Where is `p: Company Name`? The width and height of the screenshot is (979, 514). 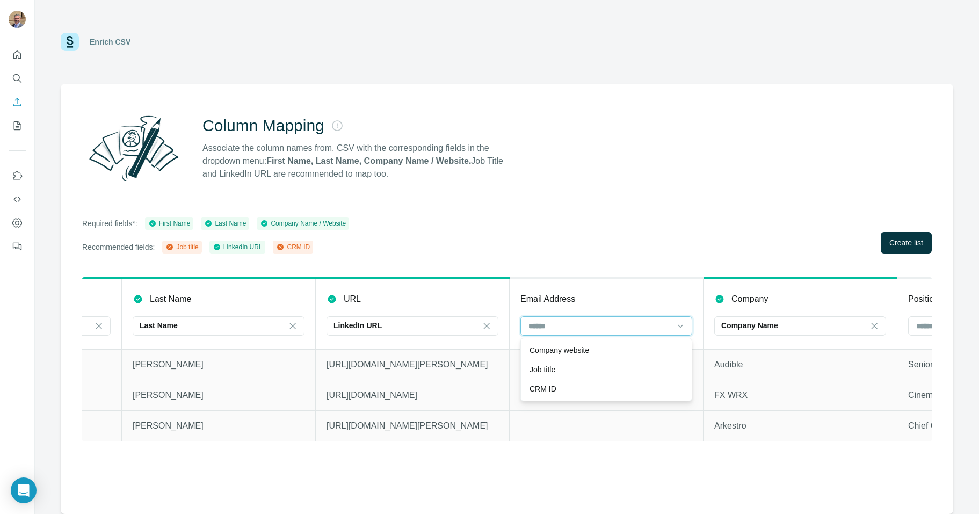 p: Company Name is located at coordinates (750, 326).